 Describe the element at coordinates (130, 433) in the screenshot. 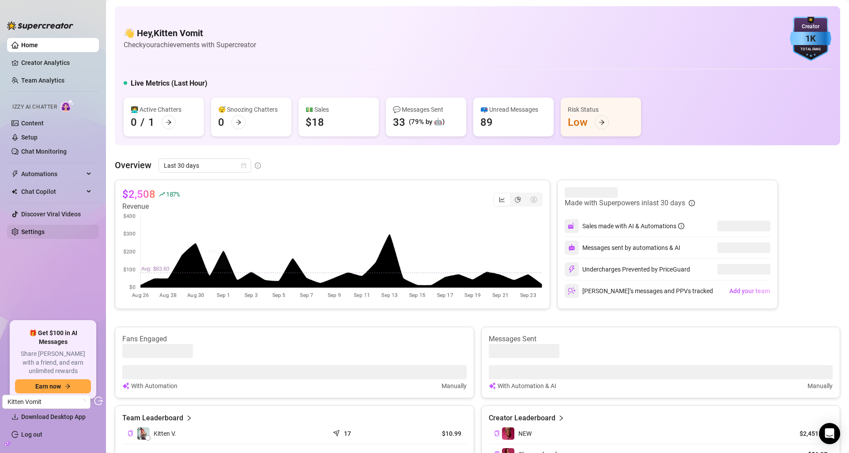

I see `button: Copy Teammate ID` at that location.